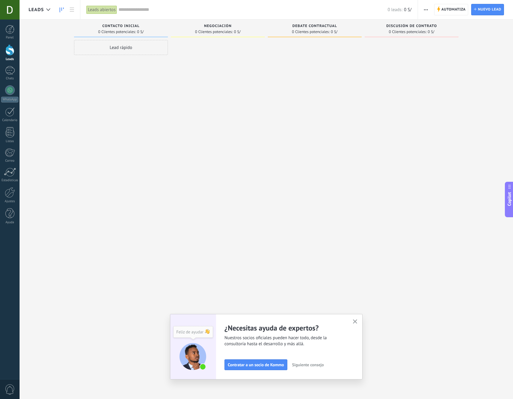 The width and height of the screenshot is (513, 399). What do you see at coordinates (426, 10) in the screenshot?
I see `button: Más` at bounding box center [426, 10].